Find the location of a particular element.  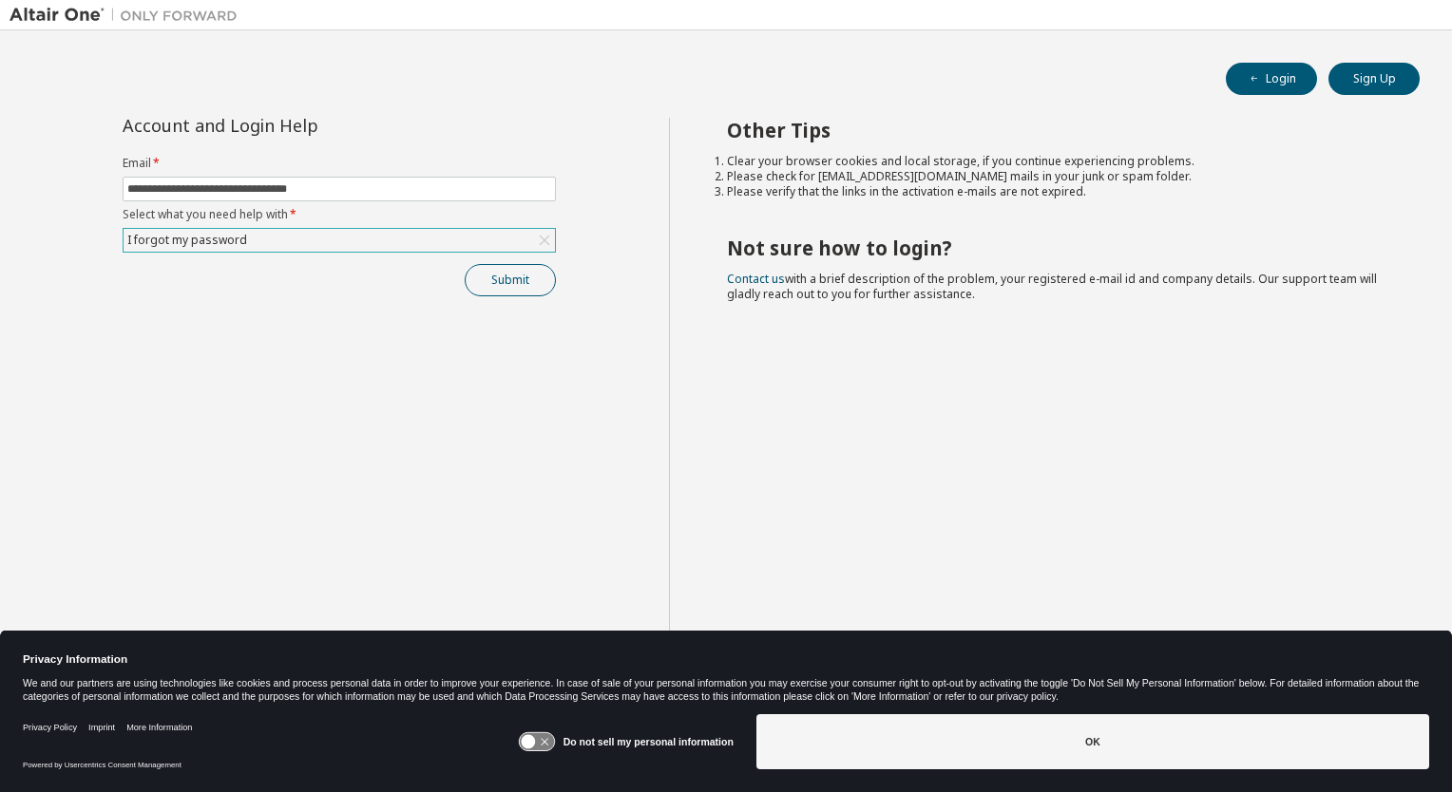

li: Clear your browser cookies and local storage, if you continue experiencing problems. is located at coordinates (1057, 162).